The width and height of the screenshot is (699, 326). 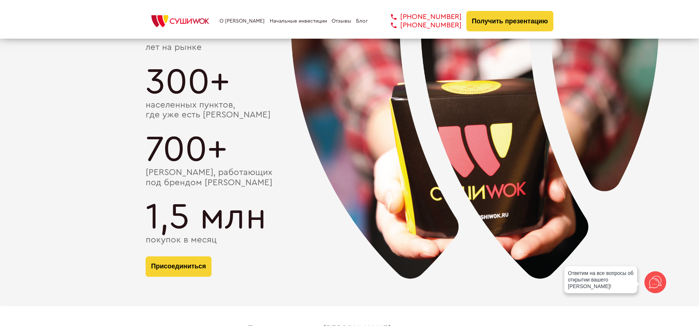 I want to click on button: Получить презентацию, so click(x=510, y=21).